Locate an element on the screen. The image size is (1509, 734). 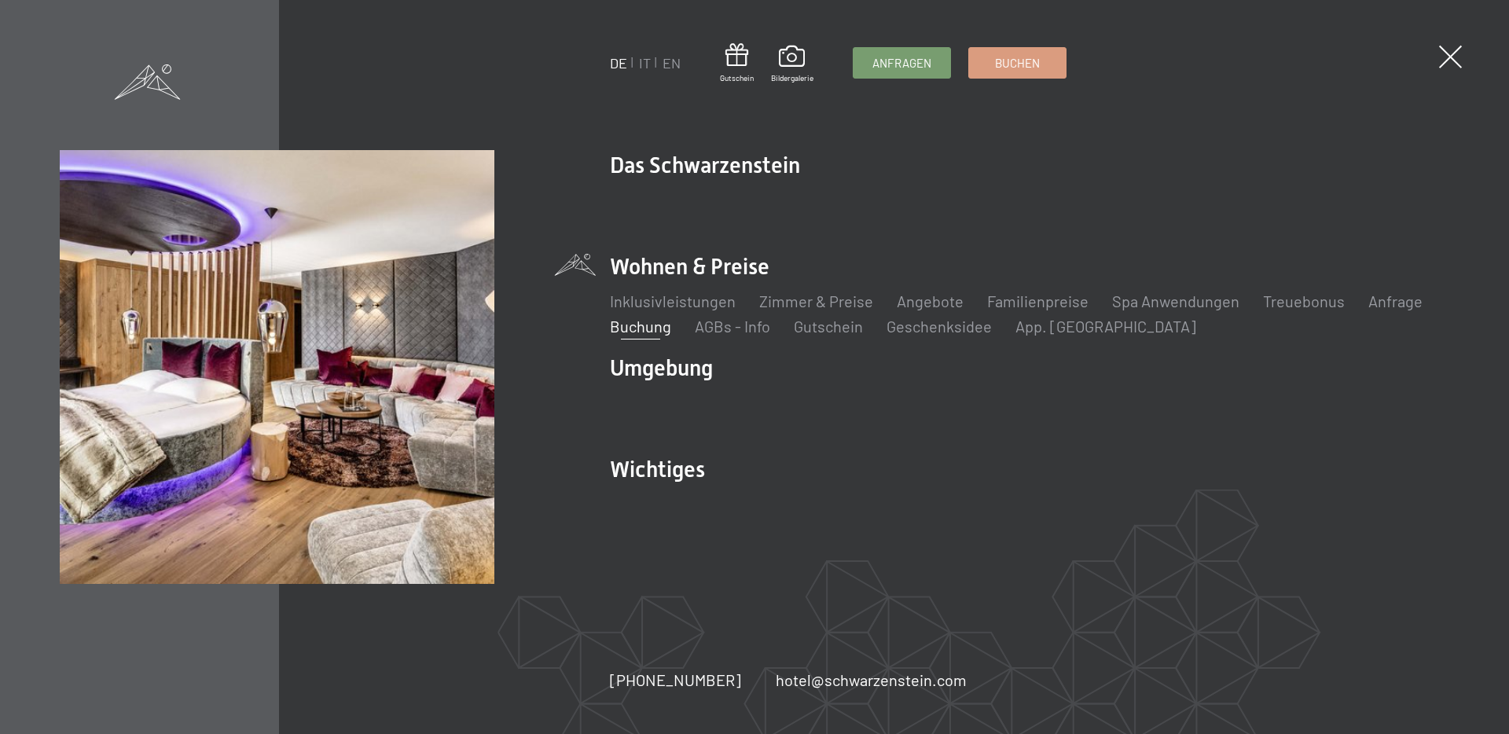
a: Anfragen is located at coordinates (901, 63).